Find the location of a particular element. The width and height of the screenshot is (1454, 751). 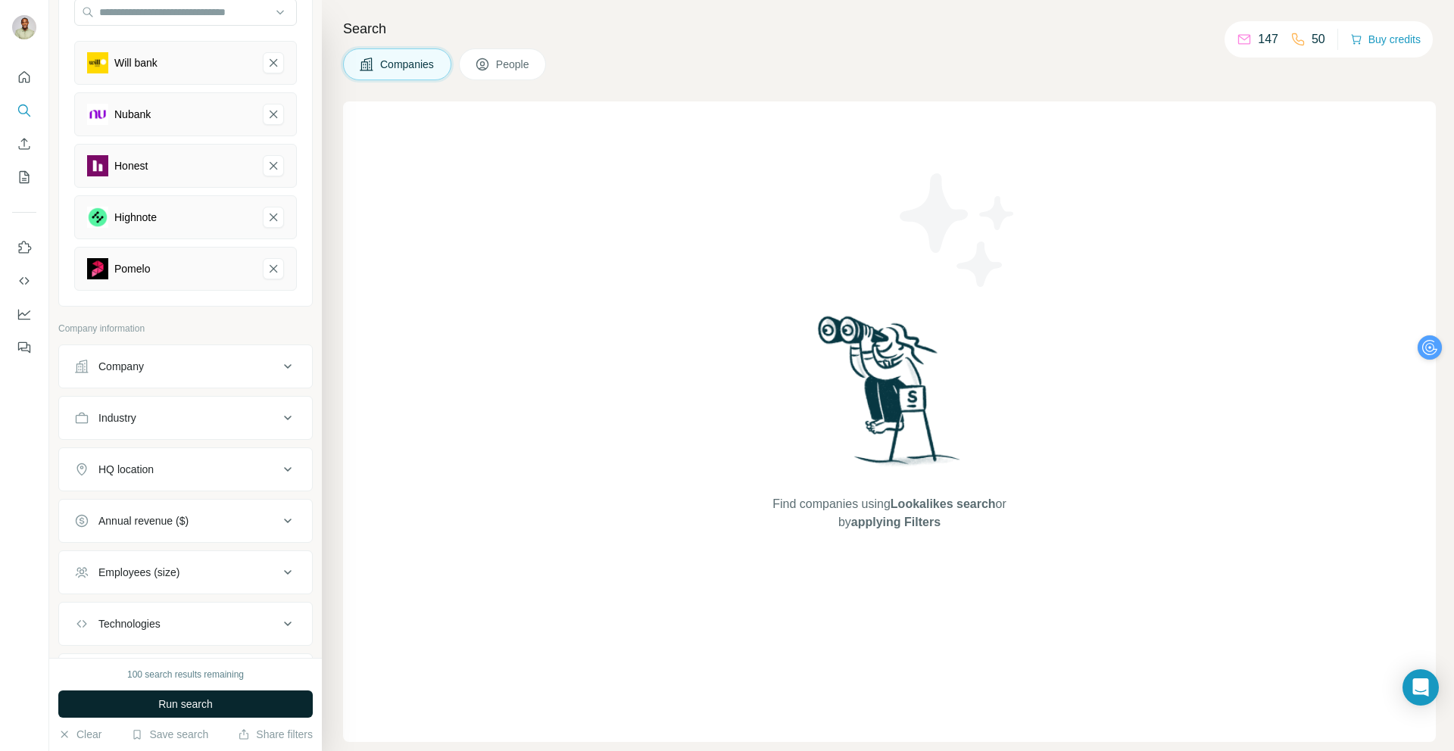

img: Surfe Illustration - Stars is located at coordinates (958, 230).